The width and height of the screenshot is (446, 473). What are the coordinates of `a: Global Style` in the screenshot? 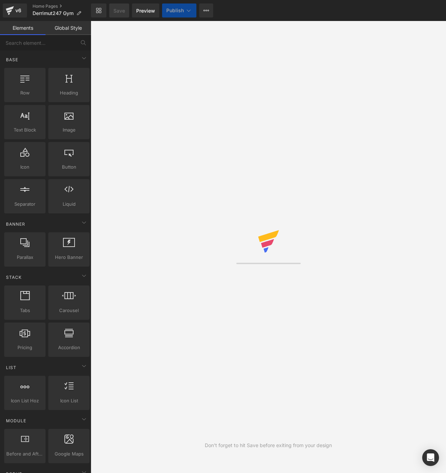 It's located at (68, 28).